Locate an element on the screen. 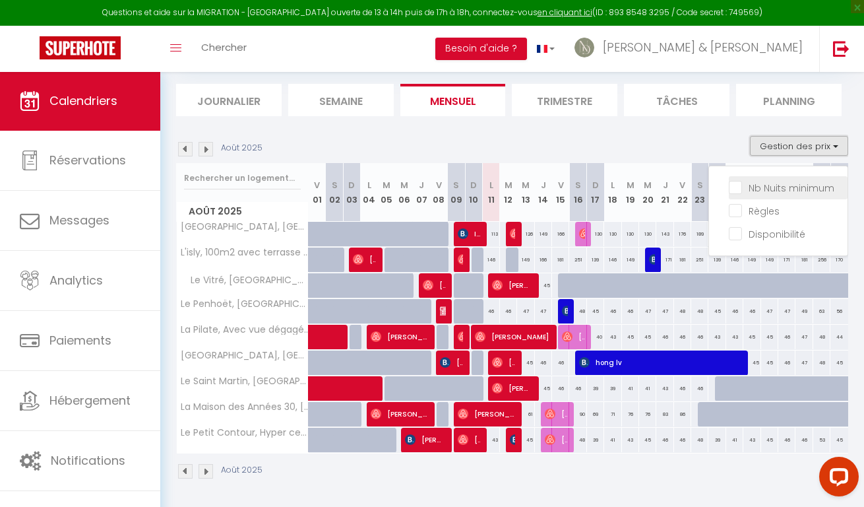  th: 14 is located at coordinates (544, 192).